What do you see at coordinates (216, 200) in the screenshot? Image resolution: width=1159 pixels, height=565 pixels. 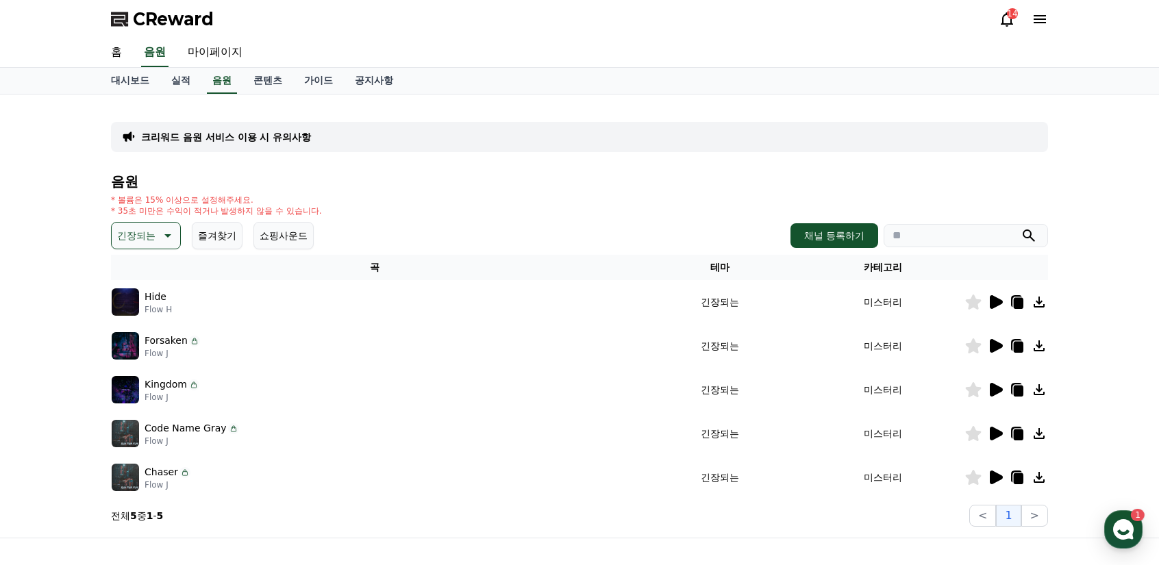 I see `p: * 볼륨은 15% 이상으로 설정해주세요.` at bounding box center [216, 200].